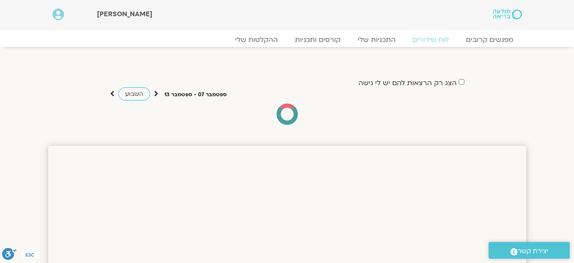 Image resolution: width=574 pixels, height=263 pixels. Describe the element at coordinates (318, 40) in the screenshot. I see `a: קורסים ותכניות` at that location.